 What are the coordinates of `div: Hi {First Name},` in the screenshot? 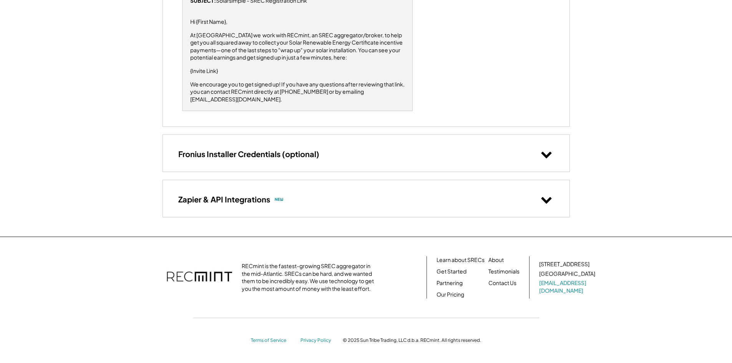 It's located at (209, 22).